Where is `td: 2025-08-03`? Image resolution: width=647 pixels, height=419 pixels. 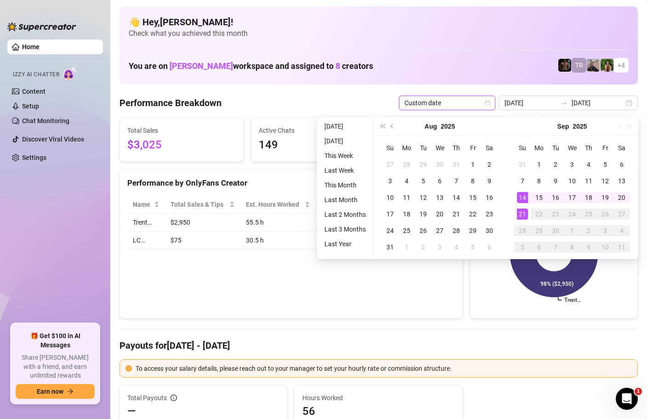 td: 2025-08-03 is located at coordinates (390, 181).